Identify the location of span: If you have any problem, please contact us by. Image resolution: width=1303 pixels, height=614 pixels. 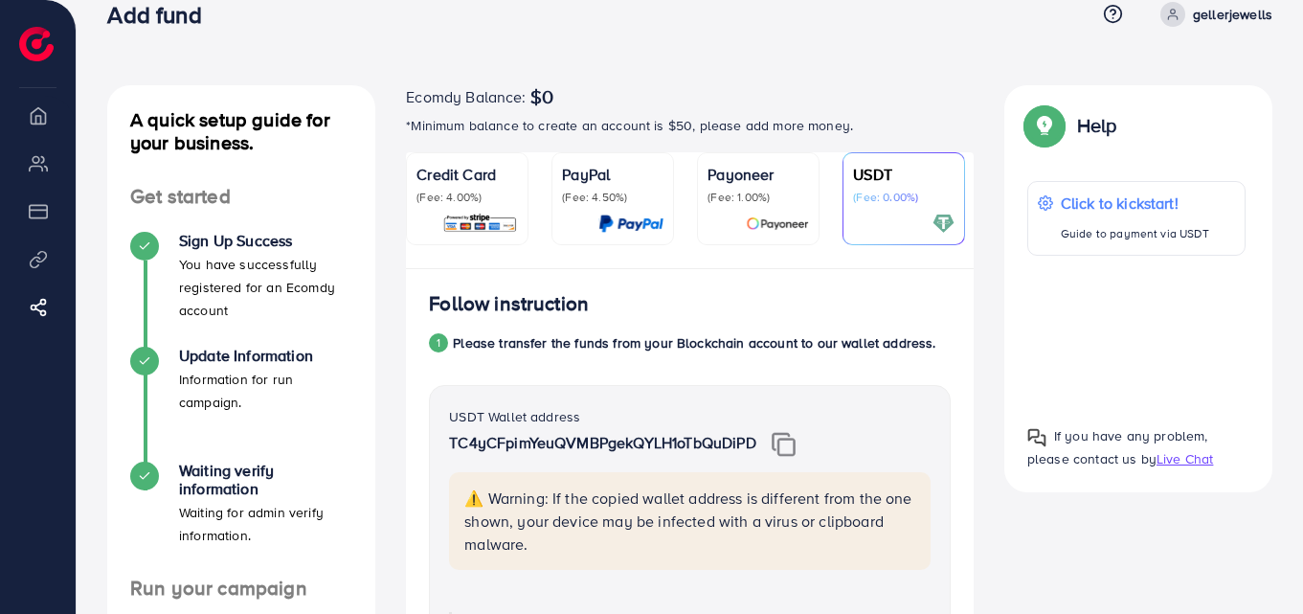
(1117, 446).